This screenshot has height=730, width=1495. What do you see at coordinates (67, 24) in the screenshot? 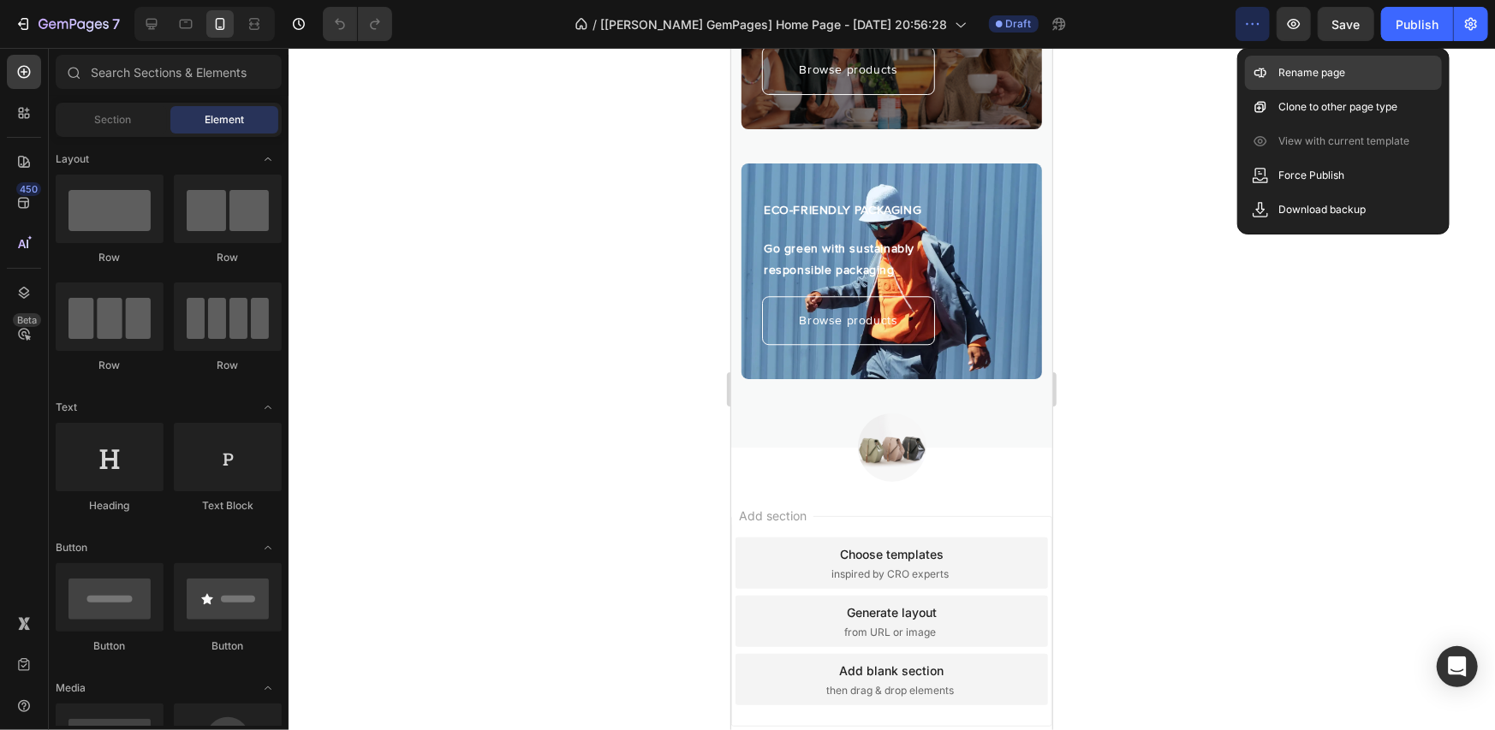
I see `button: 7` at bounding box center [67, 24].